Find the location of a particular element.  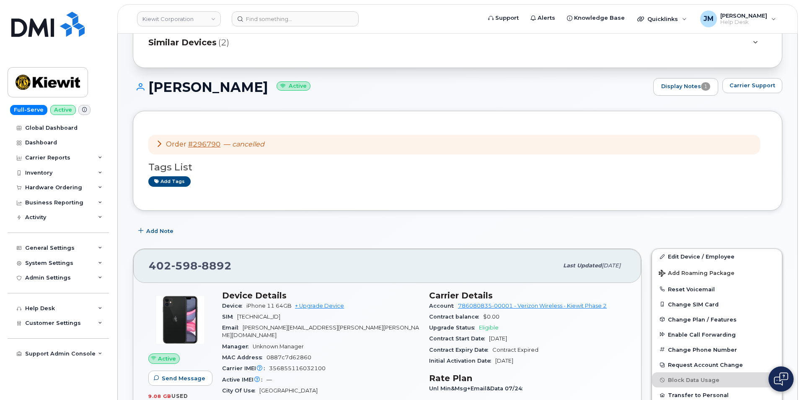

button: Enable Call Forwarding is located at coordinates (717, 334).